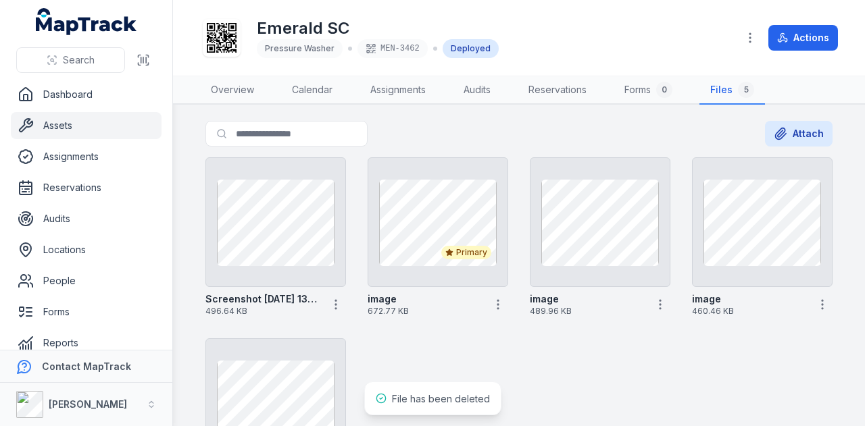 The image size is (865, 426). I want to click on span: File has been deleted, so click(440, 399).